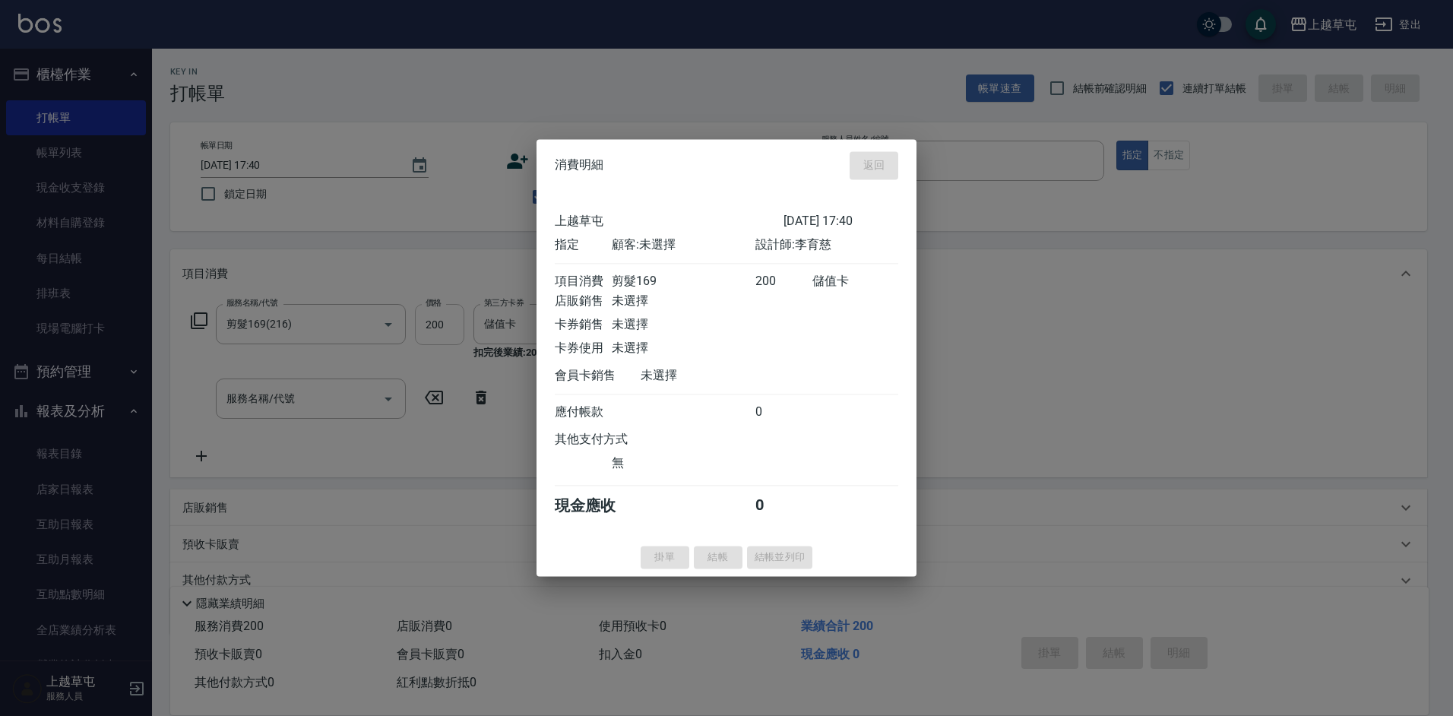  What do you see at coordinates (827, 245) in the screenshot?
I see `div: 設計師: 李育慈` at bounding box center [827, 245].